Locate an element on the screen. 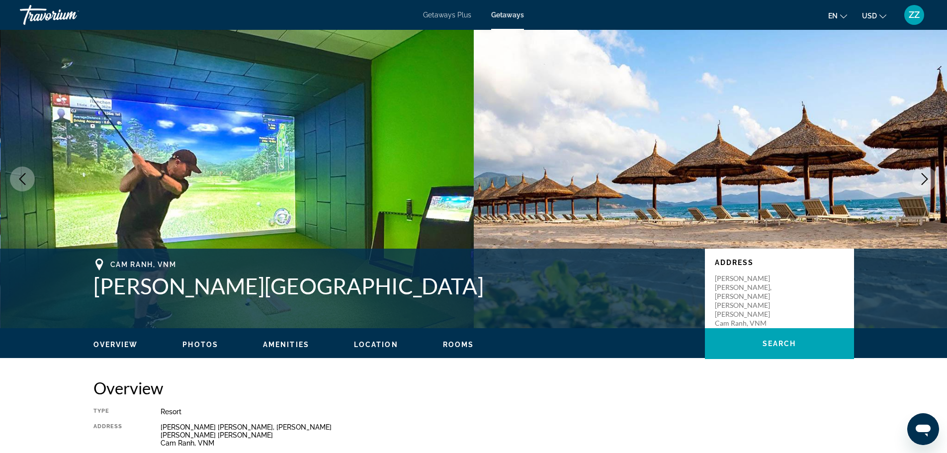 The width and height of the screenshot is (947, 453). span: Cam Ranh, VNM is located at coordinates (143, 265).